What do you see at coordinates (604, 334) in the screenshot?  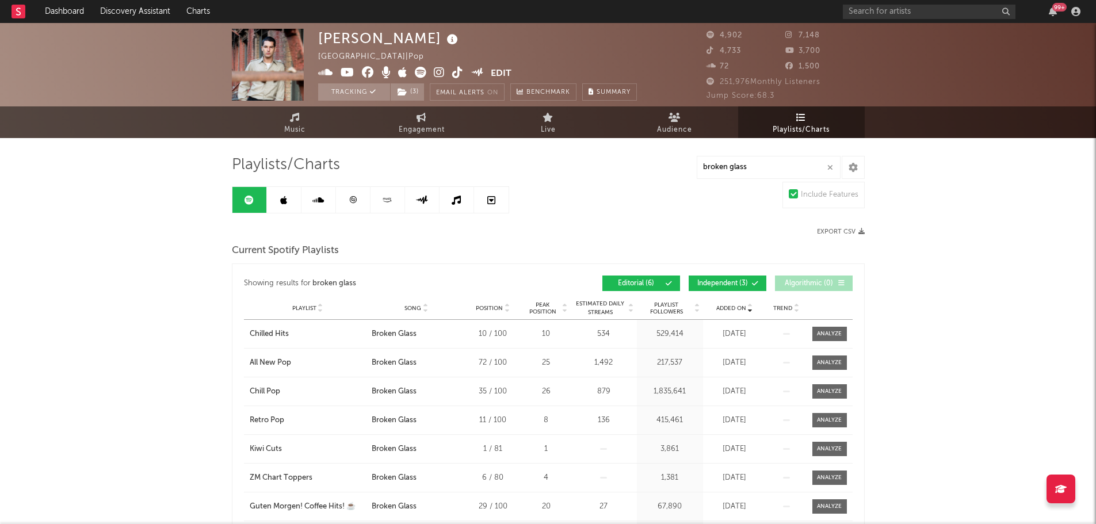 I see `div: 534` at bounding box center [604, 334].